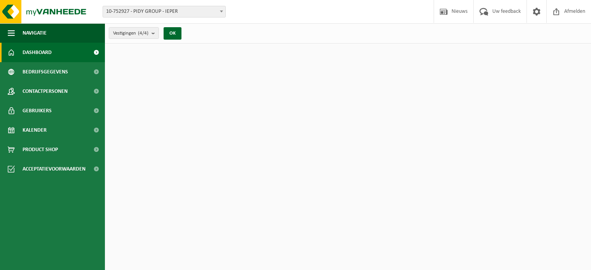  What do you see at coordinates (54, 169) in the screenshot?
I see `span: Acceptatievoorwaarden` at bounding box center [54, 169].